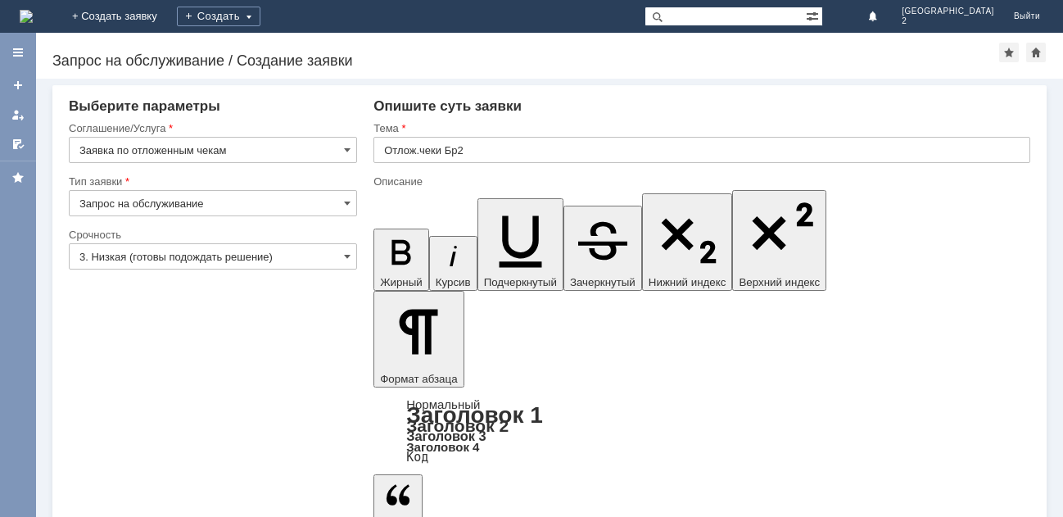 This screenshot has height=517, width=1063. Describe the element at coordinates (520, 244) in the screenshot. I see `button: Подчеркнутый` at that location.